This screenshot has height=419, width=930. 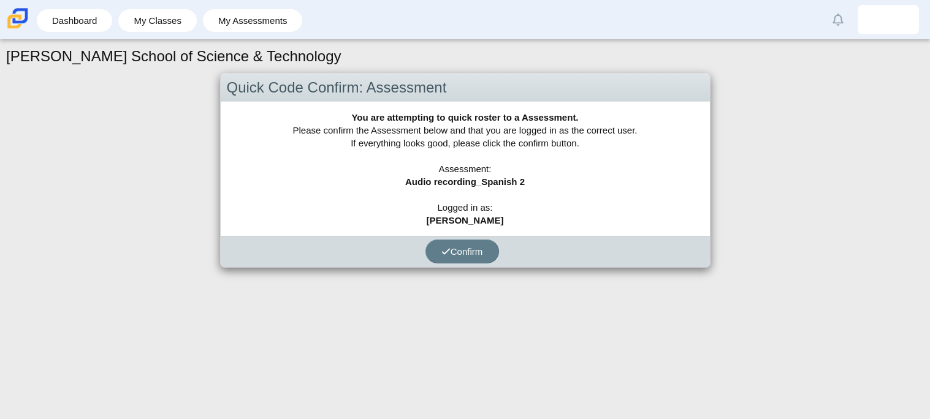 What do you see at coordinates (465, 88) in the screenshot?
I see `div: Quick Code Confirm: Assessment` at bounding box center [465, 88].